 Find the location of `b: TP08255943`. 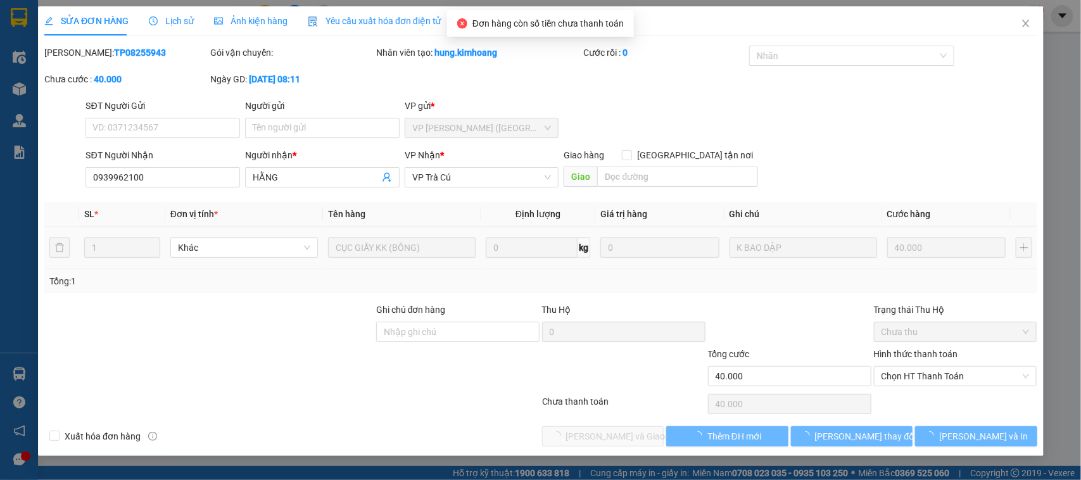

b: TP08255943 is located at coordinates (140, 53).